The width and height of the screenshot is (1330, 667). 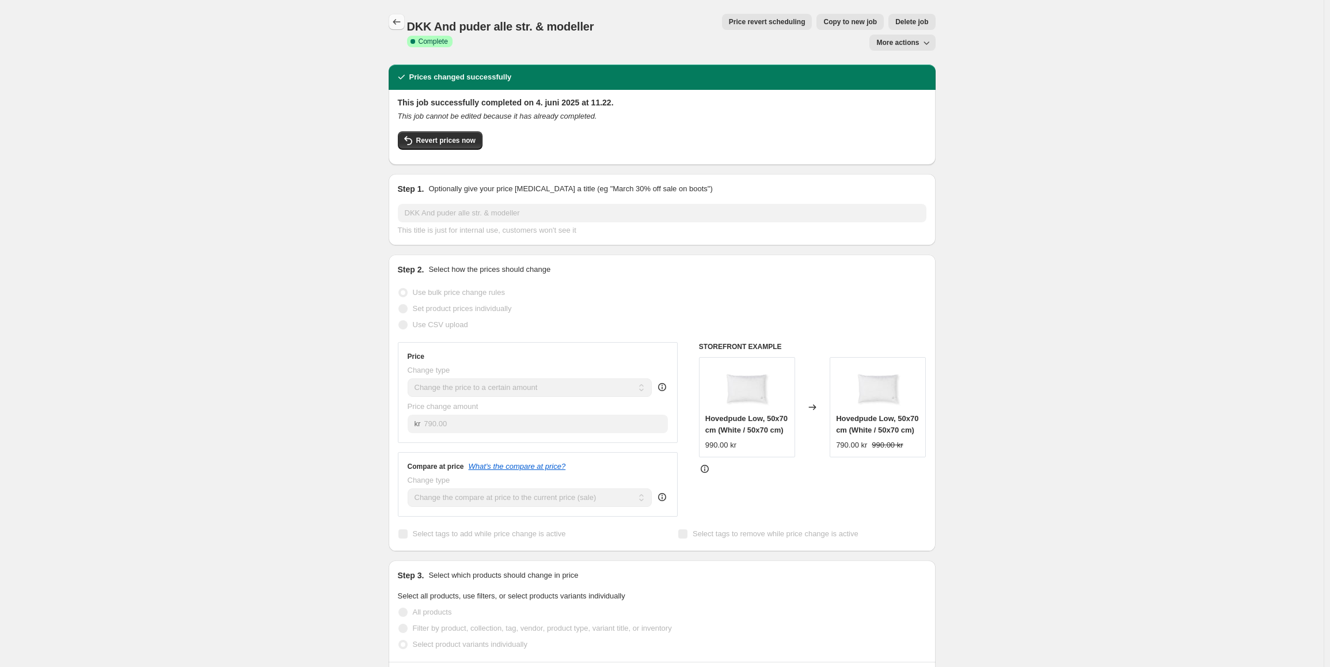 I want to click on span: More actions, so click(x=897, y=43).